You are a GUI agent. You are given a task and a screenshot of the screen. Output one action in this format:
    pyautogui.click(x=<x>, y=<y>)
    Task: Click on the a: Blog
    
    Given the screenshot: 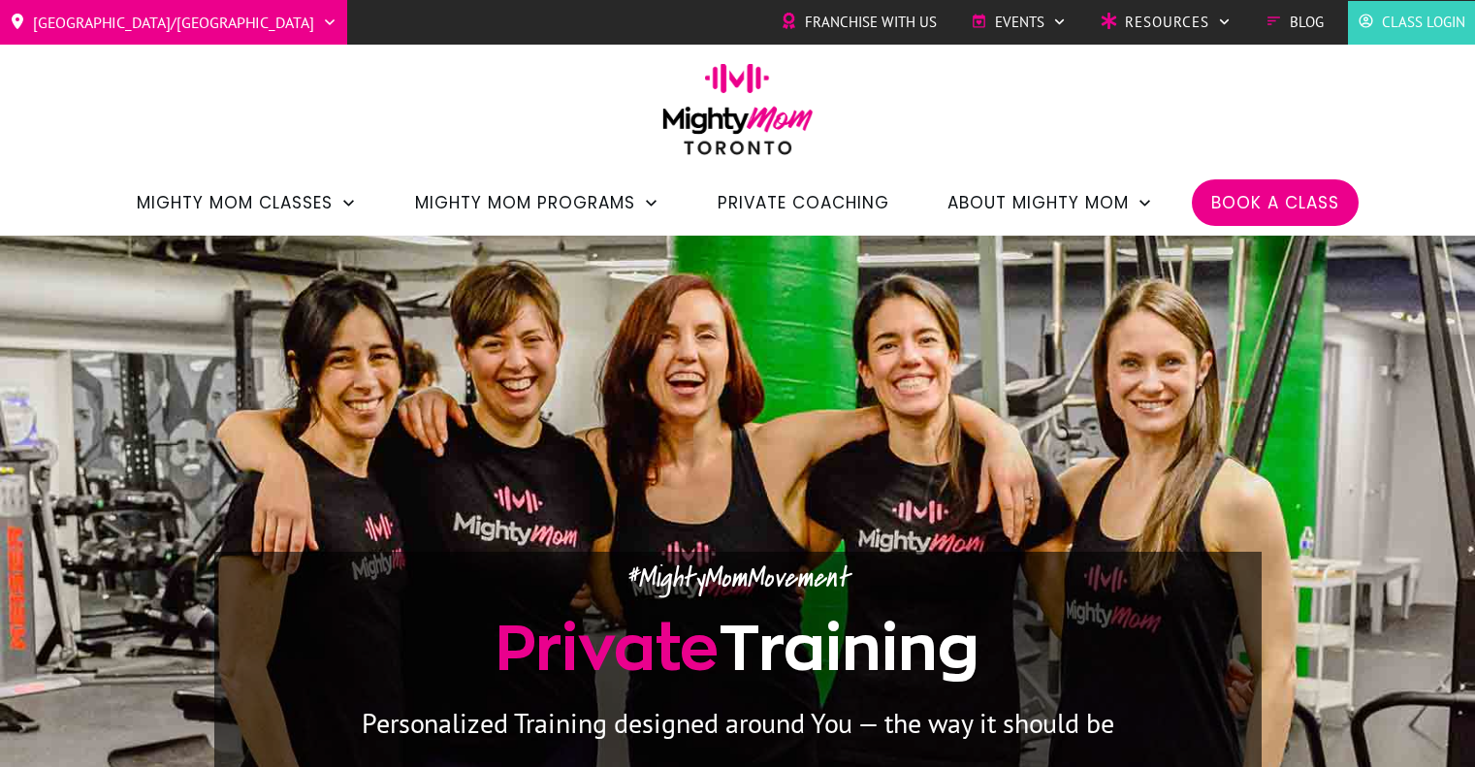 What is the action you would take?
    pyautogui.click(x=1295, y=22)
    